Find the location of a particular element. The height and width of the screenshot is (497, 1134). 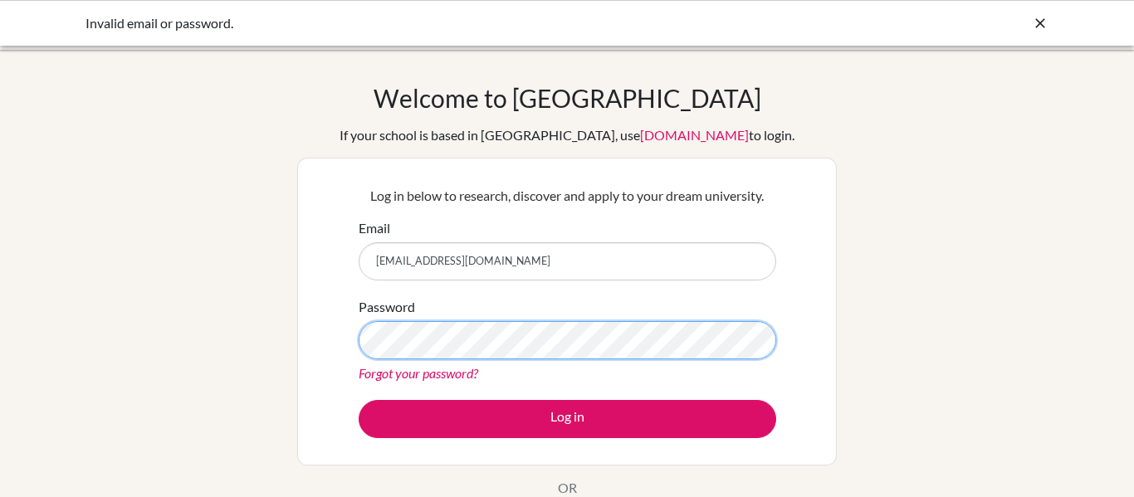

p: Log in below to research, discover and apply to your dream university. is located at coordinates (567, 196).